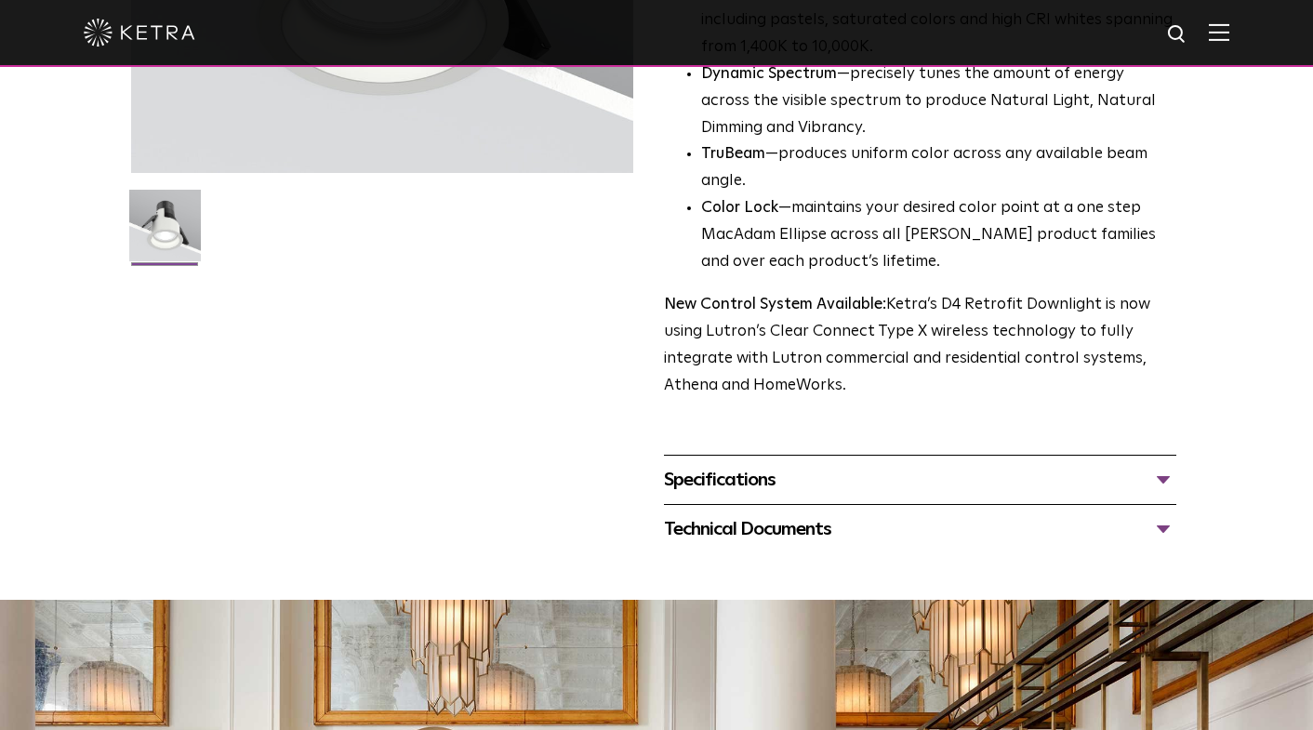 The image size is (1313, 730). What do you see at coordinates (1219, 32) in the screenshot?
I see `img: Hamburger%20Nav.svg` at bounding box center [1219, 32].